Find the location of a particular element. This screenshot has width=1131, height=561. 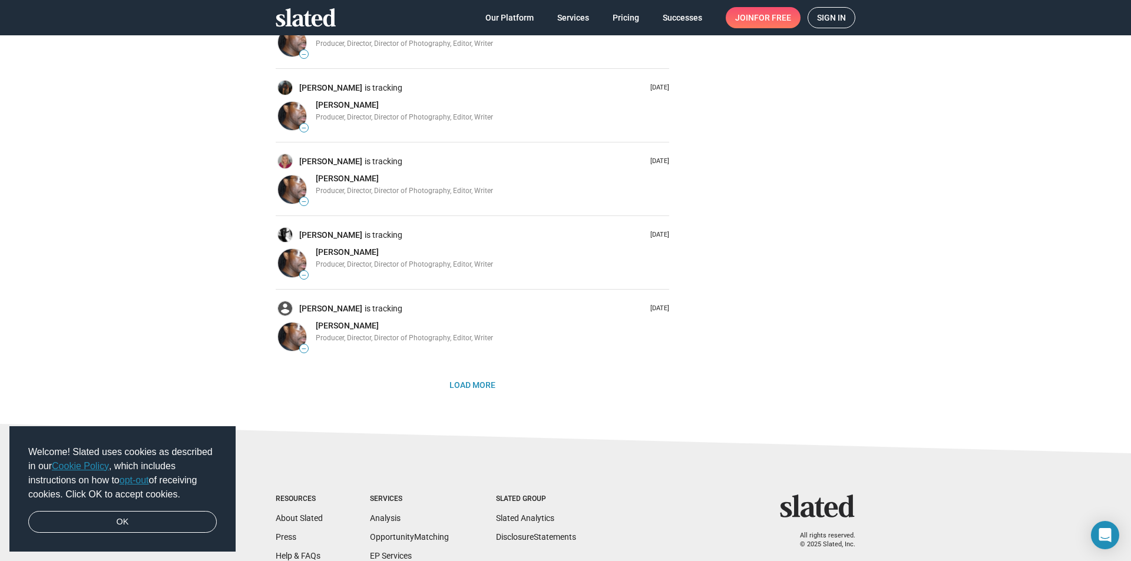

div: Services is located at coordinates (409, 499).